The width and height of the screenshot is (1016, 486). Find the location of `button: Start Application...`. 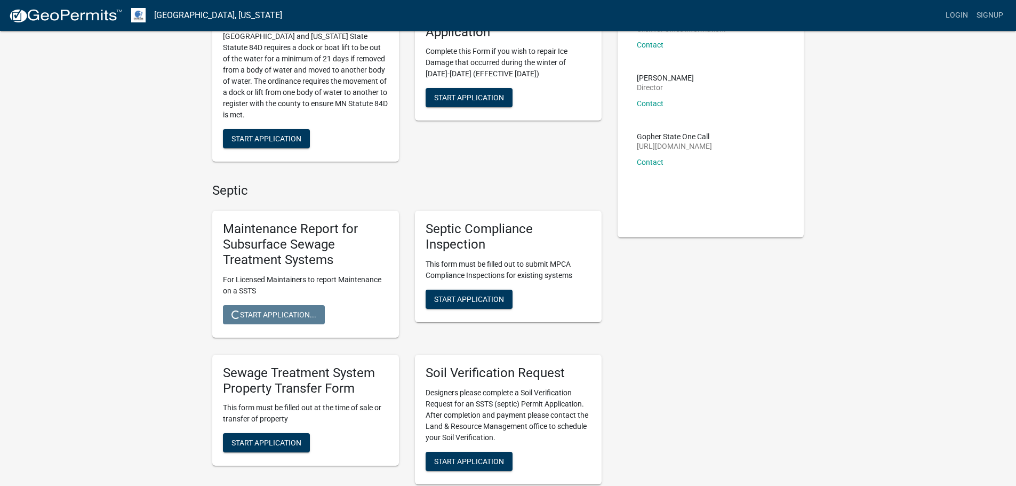

button: Start Application... is located at coordinates (274, 315).